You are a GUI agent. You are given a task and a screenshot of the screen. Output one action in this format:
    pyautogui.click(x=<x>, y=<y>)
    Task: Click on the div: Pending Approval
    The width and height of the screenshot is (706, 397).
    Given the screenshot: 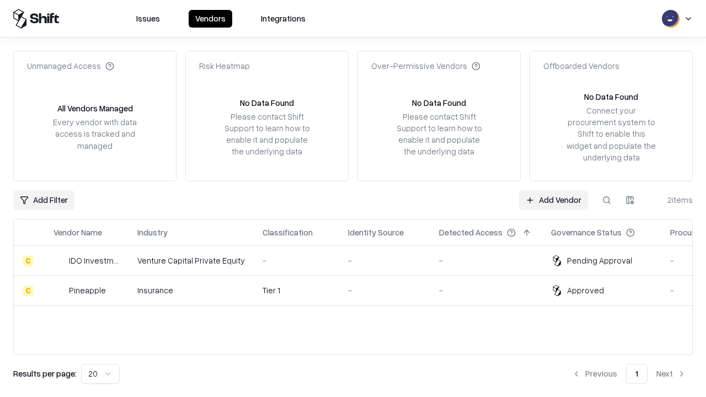 What is the action you would take?
    pyautogui.click(x=600, y=260)
    